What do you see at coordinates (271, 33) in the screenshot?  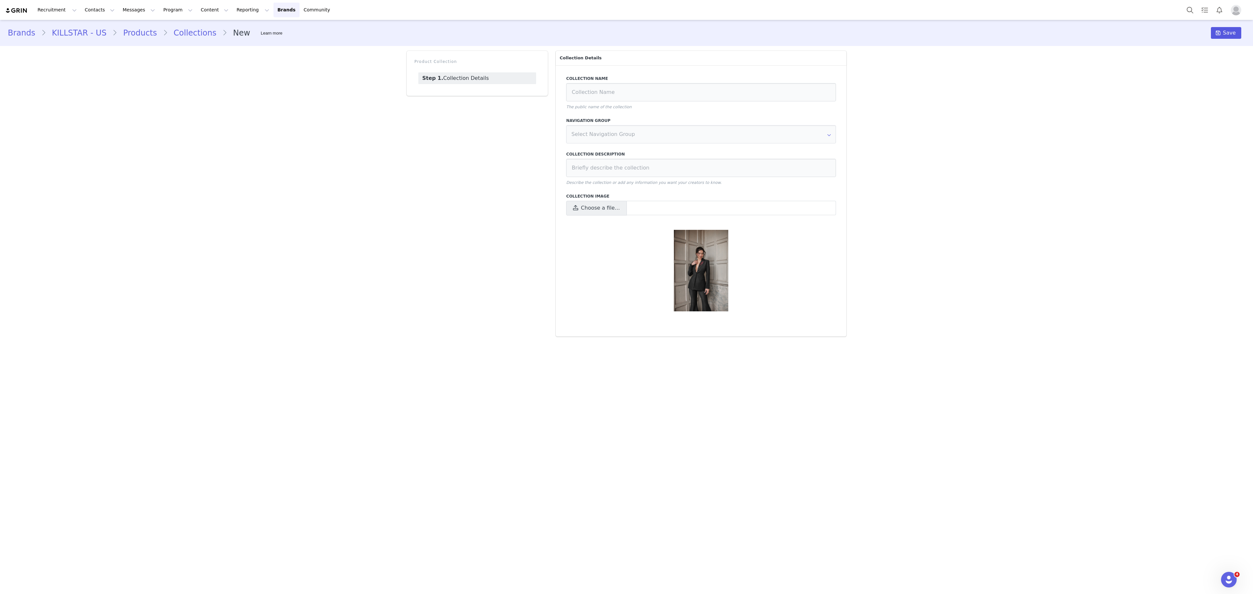 I see `div: Tooltip anchor` at bounding box center [271, 33].